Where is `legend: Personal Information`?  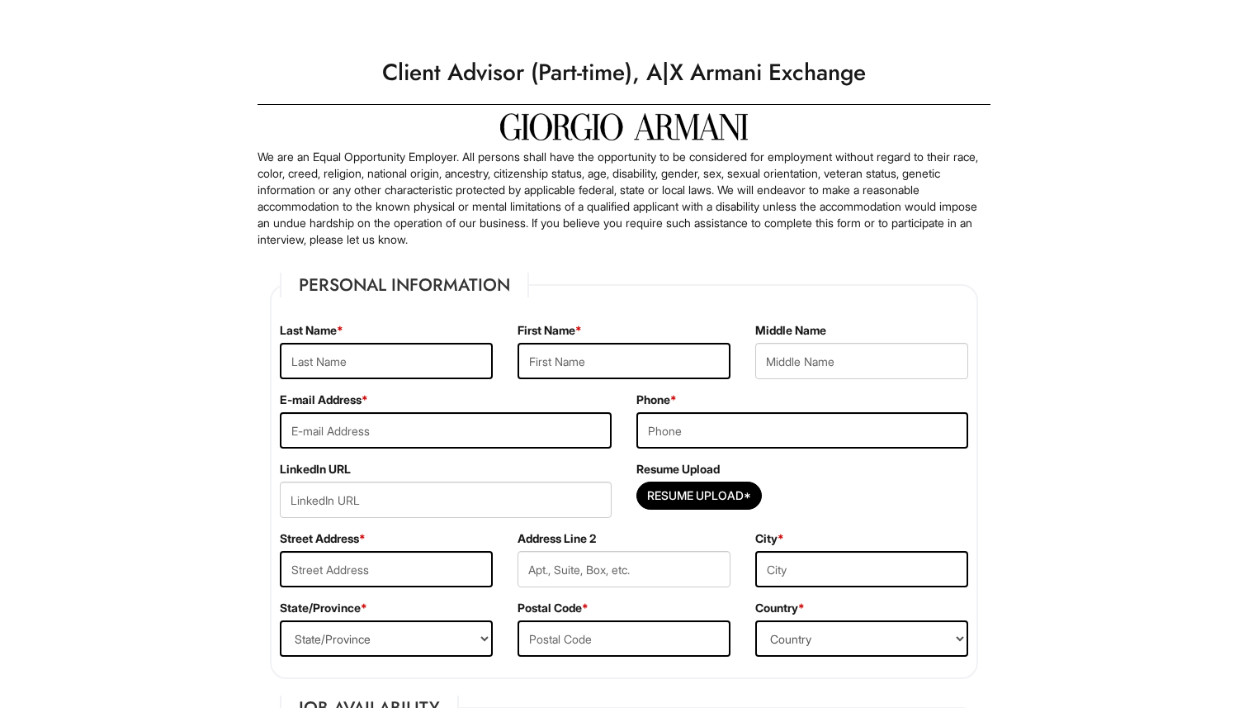 legend: Personal Information is located at coordinates (405, 285).